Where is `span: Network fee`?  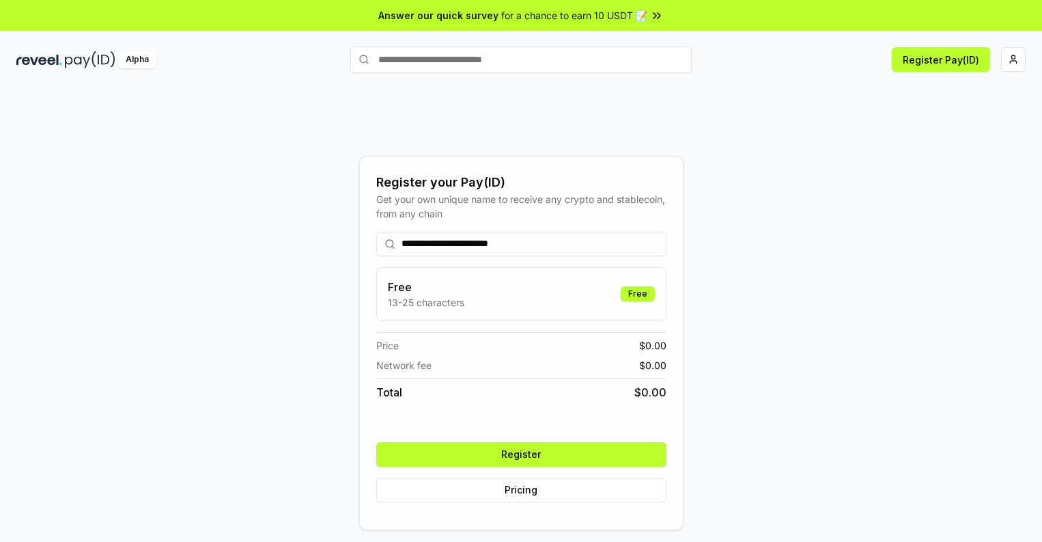
span: Network fee is located at coordinates (404, 365).